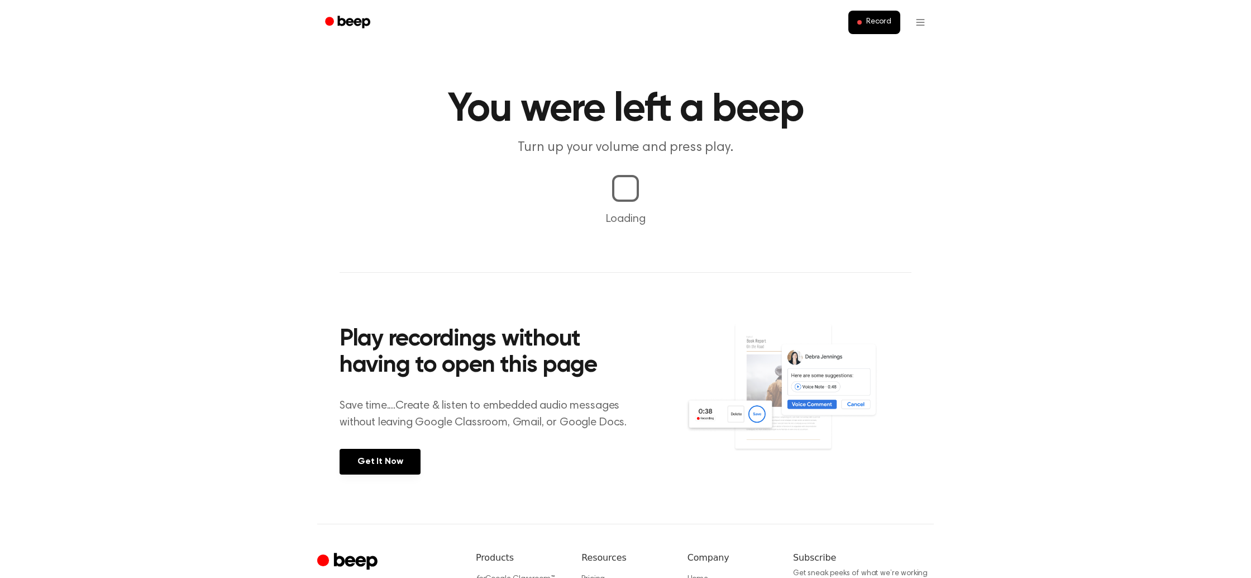  I want to click on h6: Company, so click(731, 558).